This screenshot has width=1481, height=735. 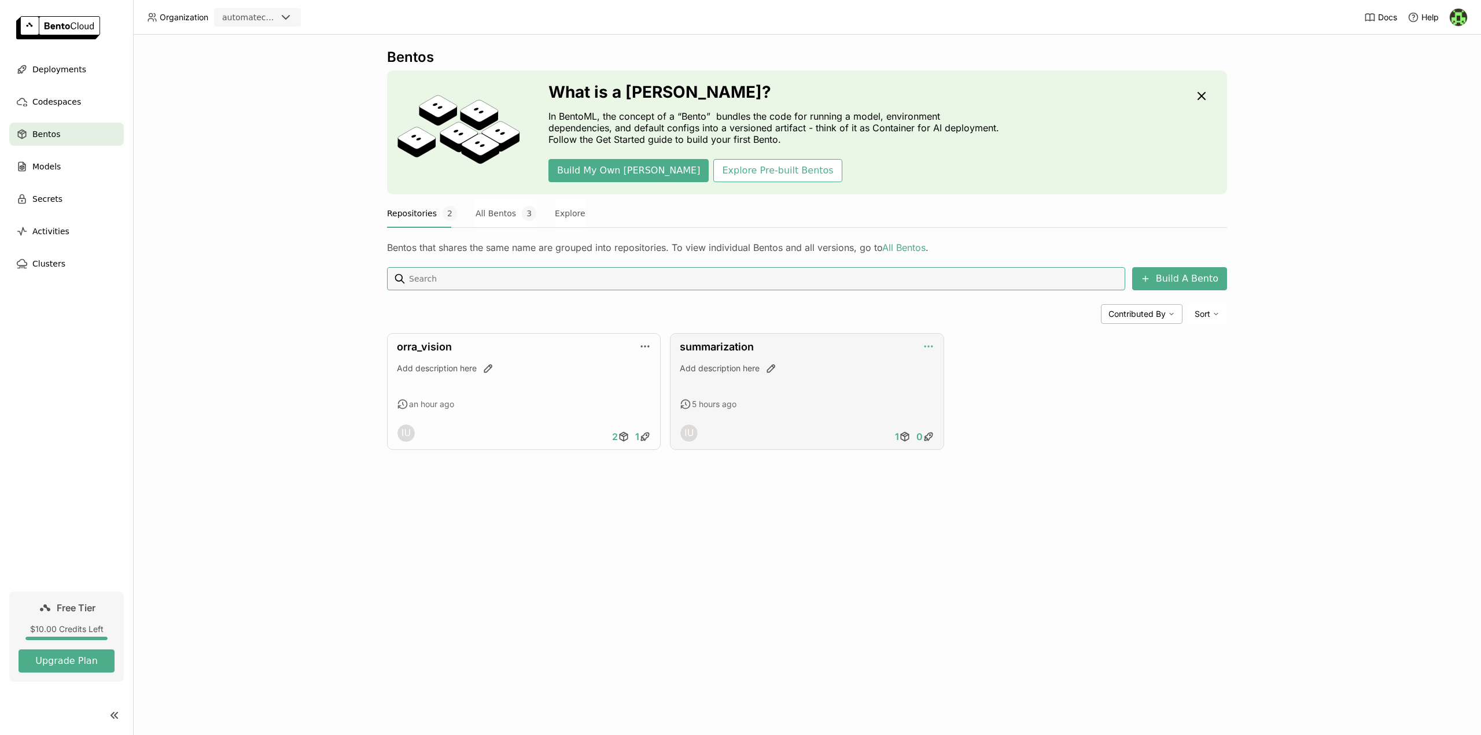 What do you see at coordinates (57, 102) in the screenshot?
I see `span: Codespaces` at bounding box center [57, 102].